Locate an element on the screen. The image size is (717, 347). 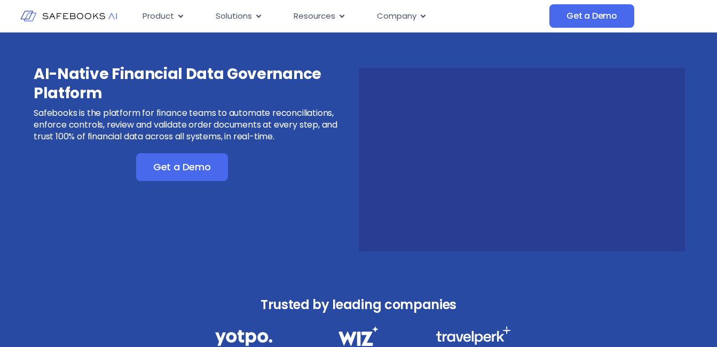
div: Menu Toggle is located at coordinates (342, 16).